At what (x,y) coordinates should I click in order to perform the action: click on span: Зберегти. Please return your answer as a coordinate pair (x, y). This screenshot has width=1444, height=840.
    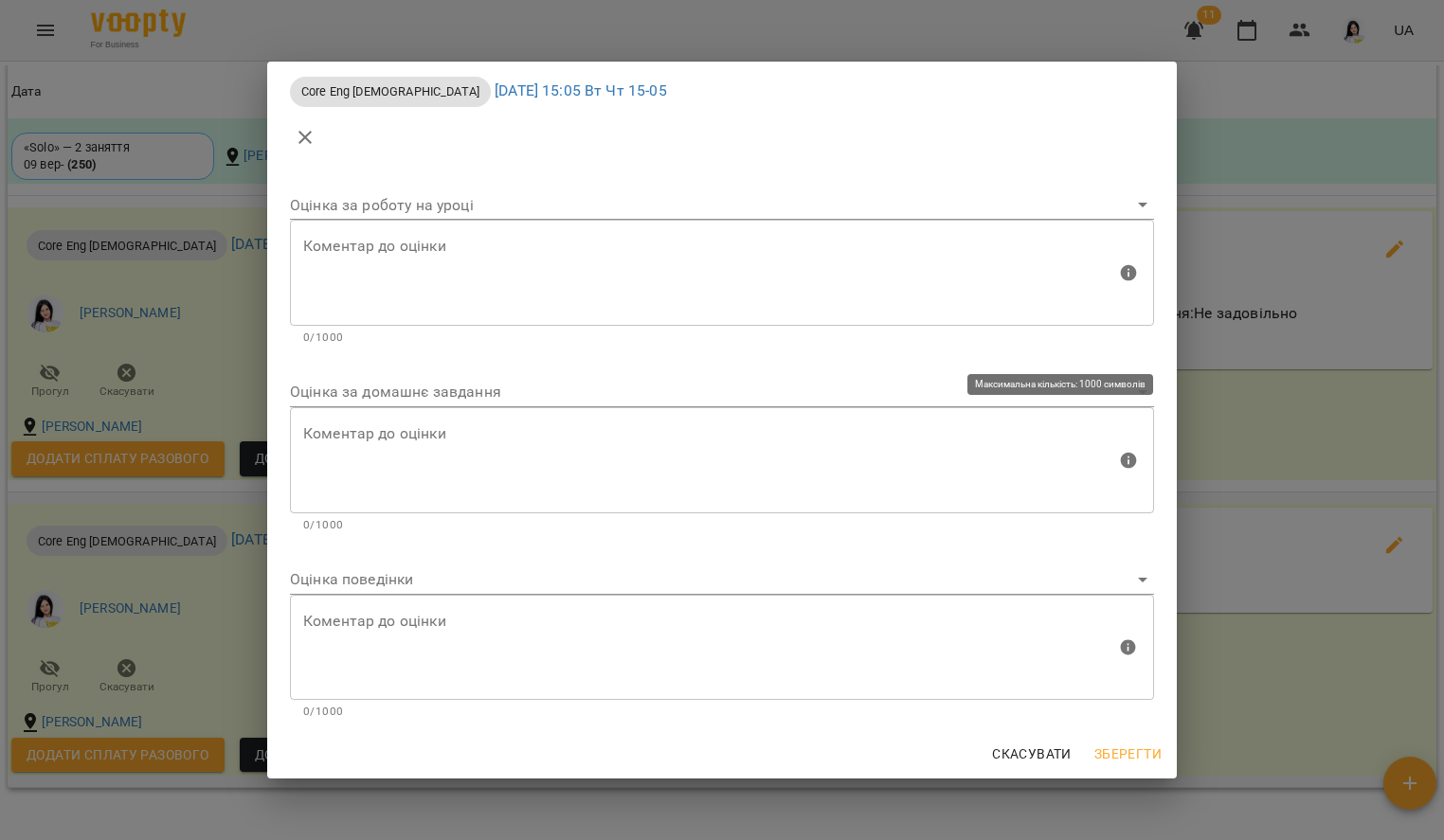
    Looking at the image, I should click on (1128, 754).